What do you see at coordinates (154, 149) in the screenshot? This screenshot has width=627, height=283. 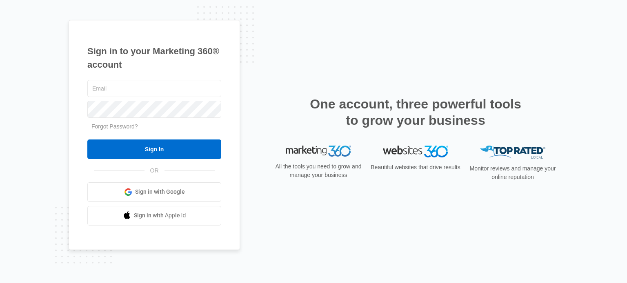 I see `input: Sign In` at bounding box center [154, 149].